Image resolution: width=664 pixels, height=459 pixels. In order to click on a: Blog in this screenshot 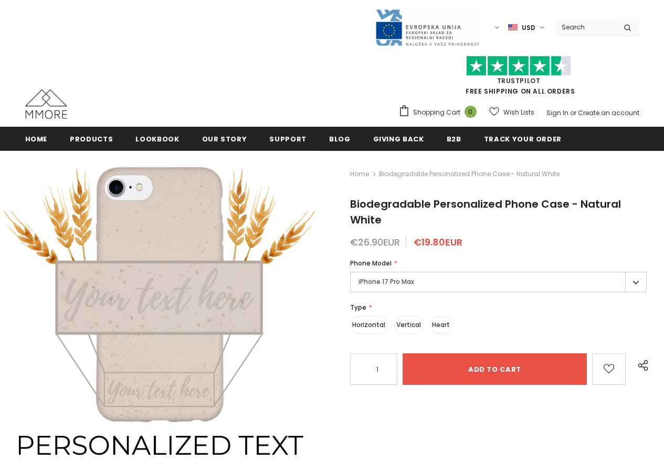, I will do `click(340, 138)`.